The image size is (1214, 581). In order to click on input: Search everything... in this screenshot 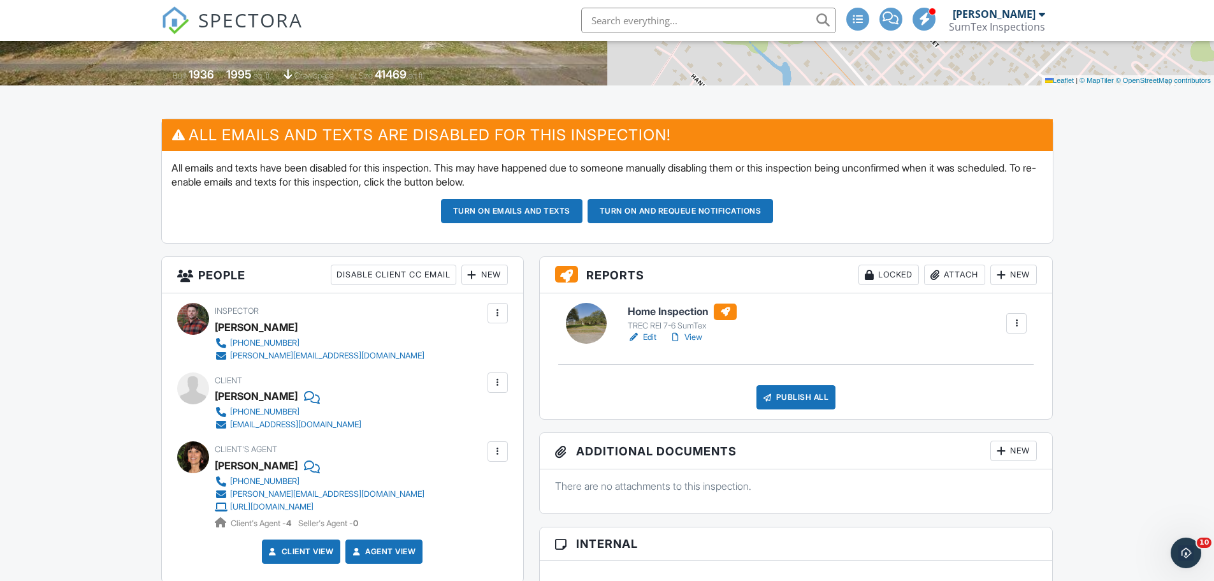, I will do `click(709, 20)`.